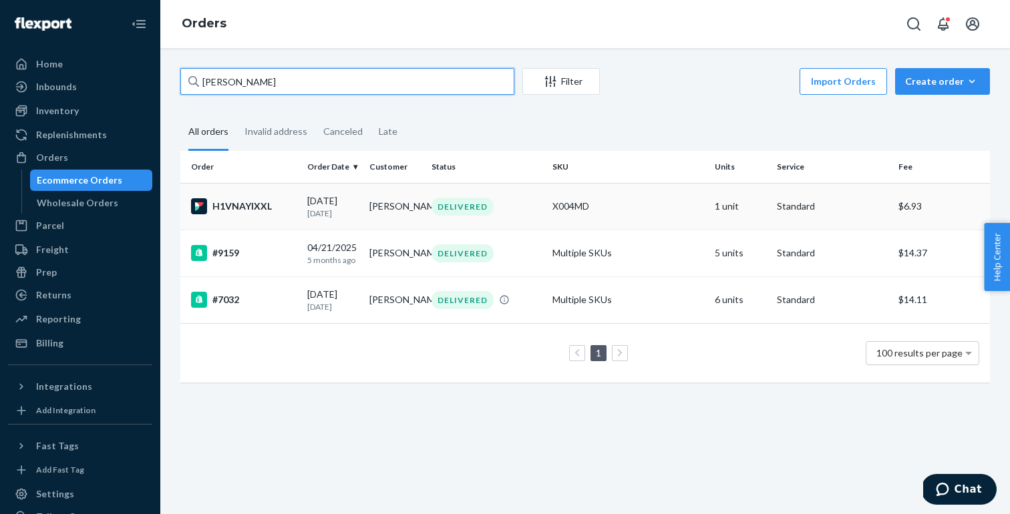 The image size is (1010, 514). Describe the element at coordinates (80, 470) in the screenshot. I see `a: Add Fast Tag` at that location.